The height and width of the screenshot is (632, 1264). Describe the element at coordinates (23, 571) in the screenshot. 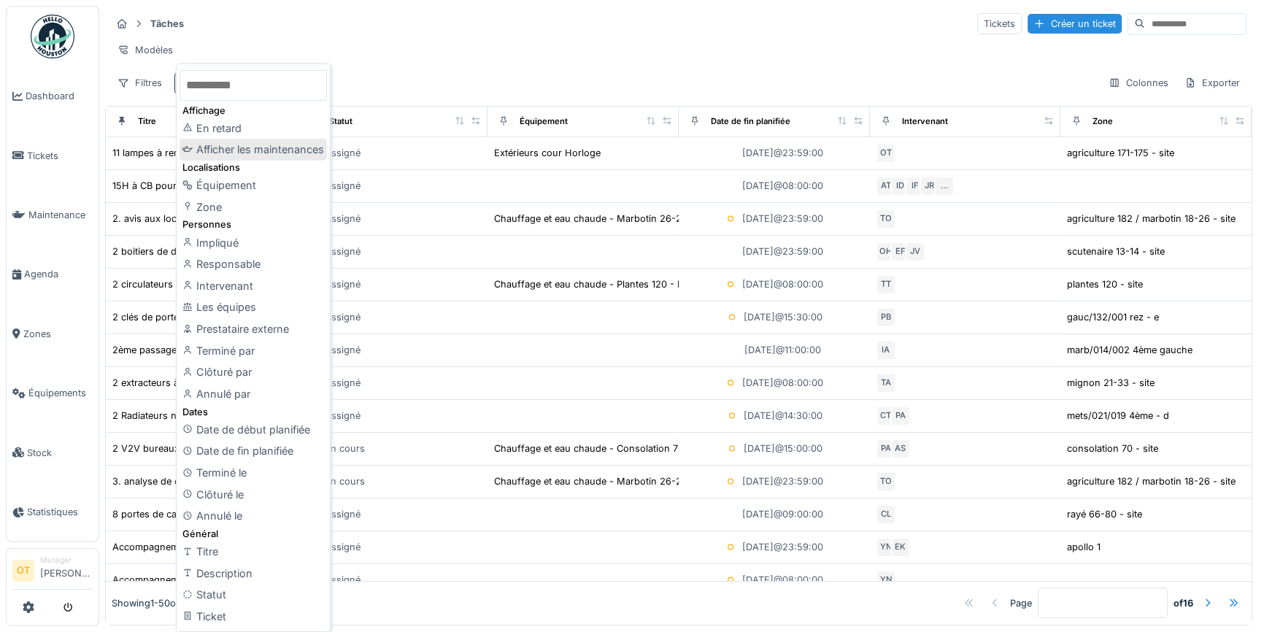

I see `li: OT` at that location.